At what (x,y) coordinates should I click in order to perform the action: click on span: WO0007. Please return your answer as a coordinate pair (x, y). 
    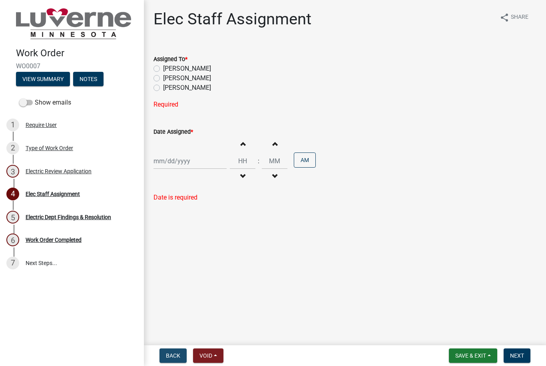
    Looking at the image, I should click on (72, 66).